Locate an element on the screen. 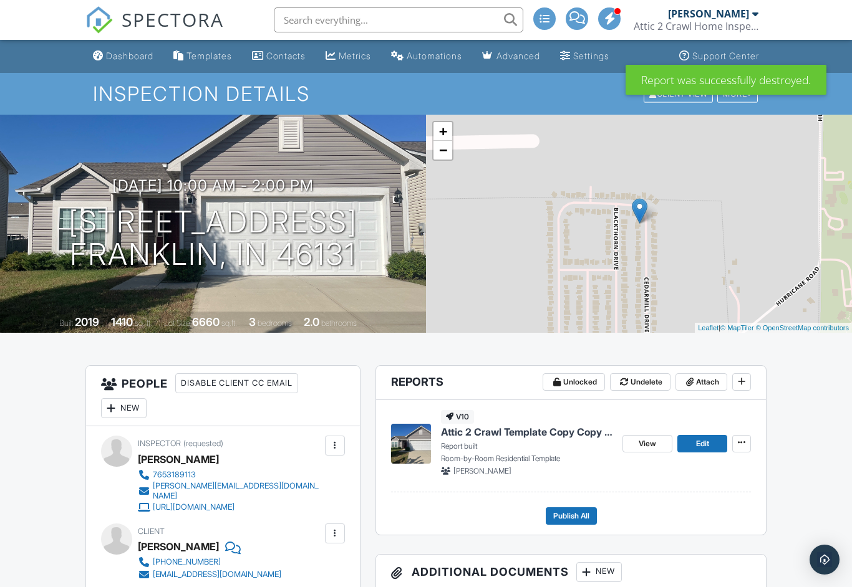 The height and width of the screenshot is (587, 852). h1: Inspection Details is located at coordinates (425, 94).